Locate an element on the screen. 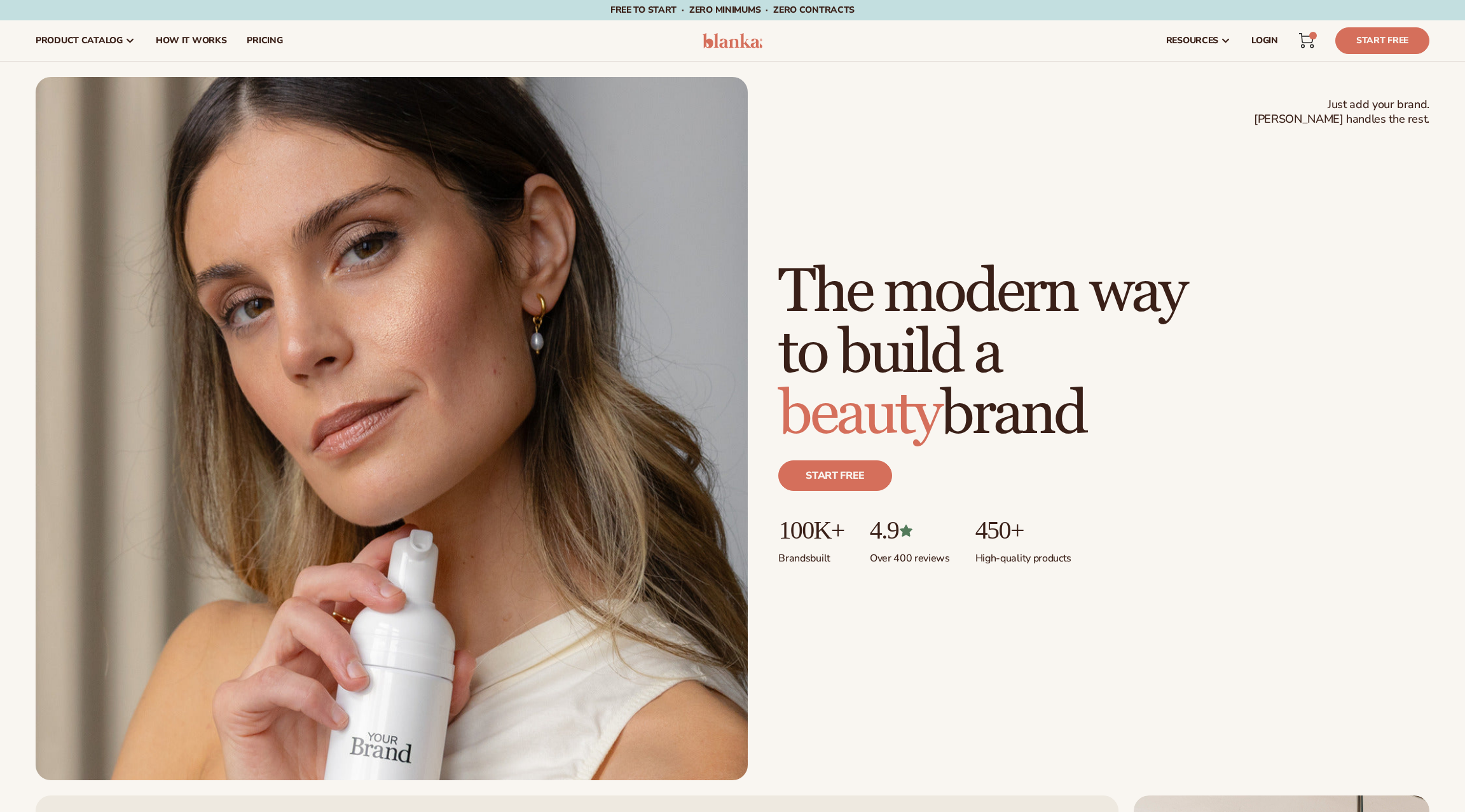  p: 4.9 is located at coordinates (910, 530).